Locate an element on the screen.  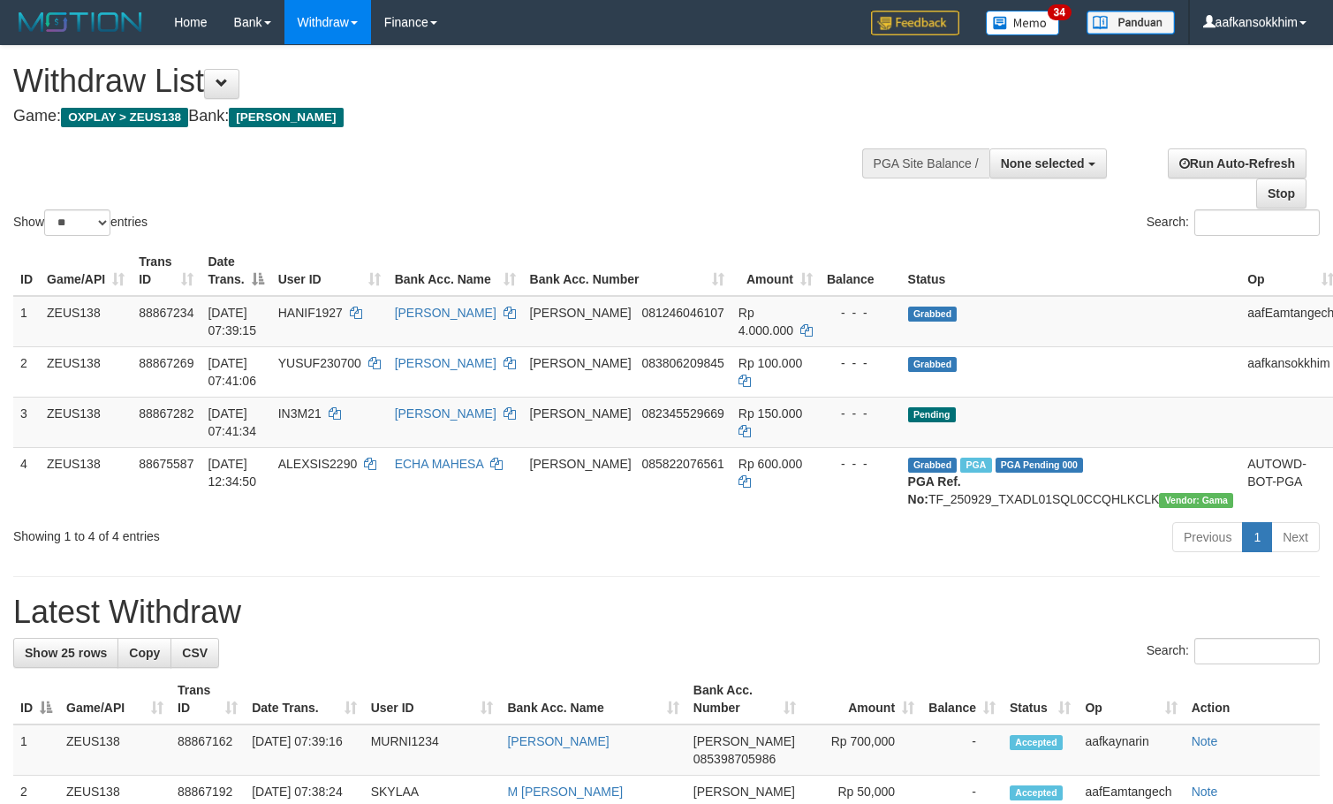
span: Copy 082345529669 to clipboard is located at coordinates (682, 413).